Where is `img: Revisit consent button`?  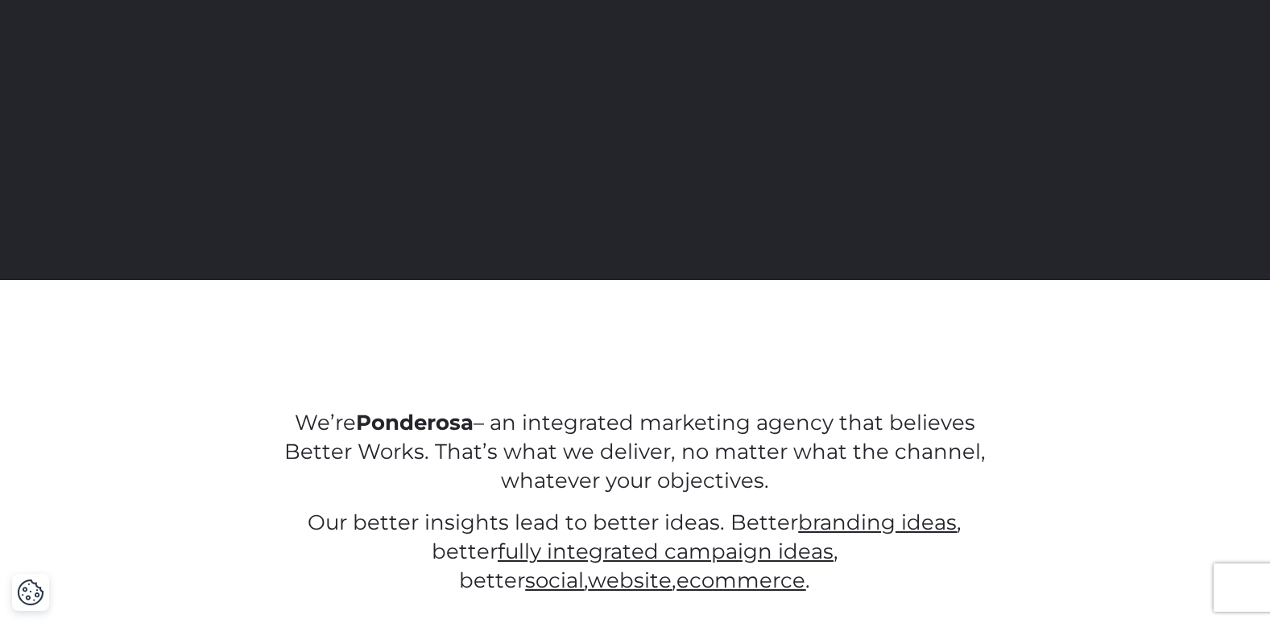 img: Revisit consent button is located at coordinates (31, 593).